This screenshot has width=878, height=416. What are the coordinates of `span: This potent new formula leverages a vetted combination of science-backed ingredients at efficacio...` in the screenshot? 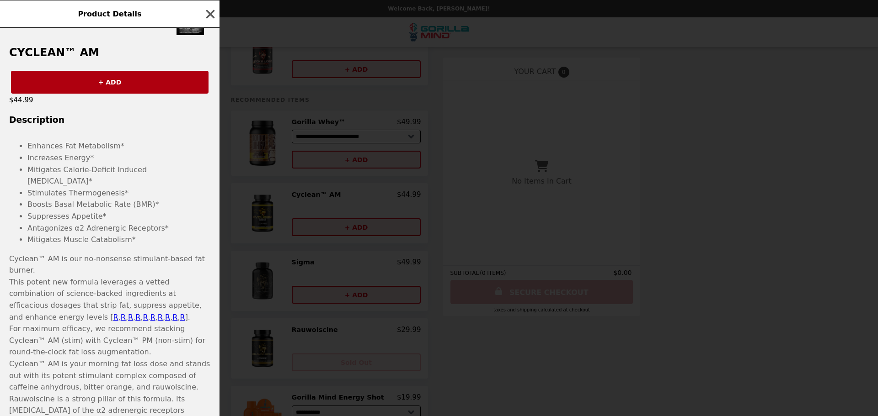 It's located at (105, 300).